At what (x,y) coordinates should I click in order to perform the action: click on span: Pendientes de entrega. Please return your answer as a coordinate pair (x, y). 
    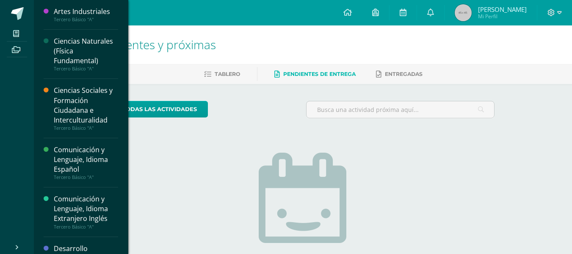
    Looking at the image, I should click on (319, 74).